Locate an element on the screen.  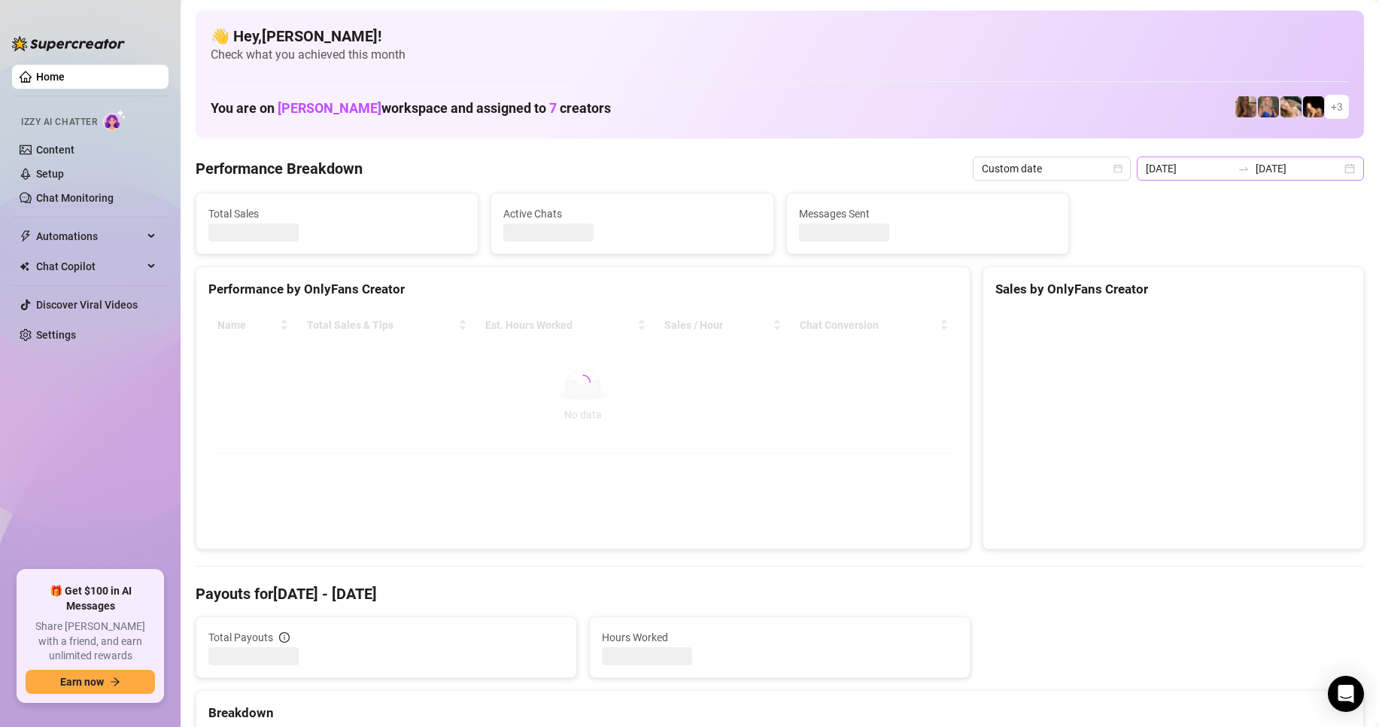
span: thunderbolt is located at coordinates (26, 236).